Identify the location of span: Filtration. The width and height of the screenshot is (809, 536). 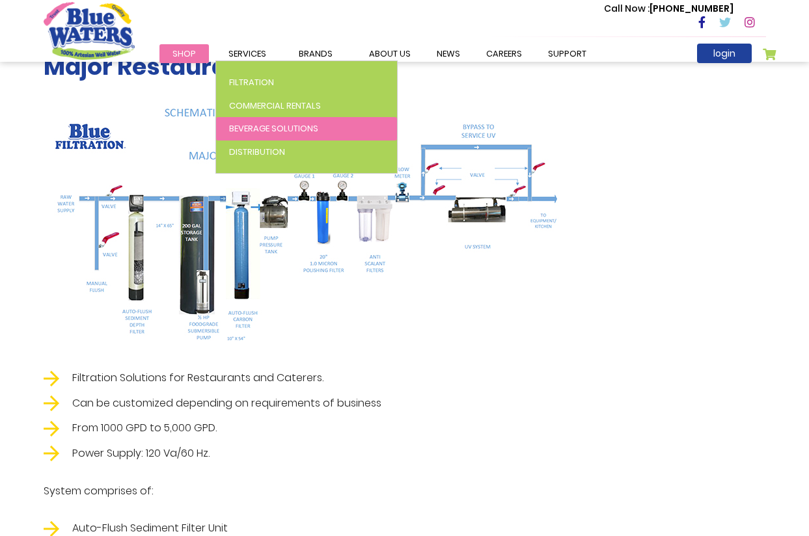
(251, 82).